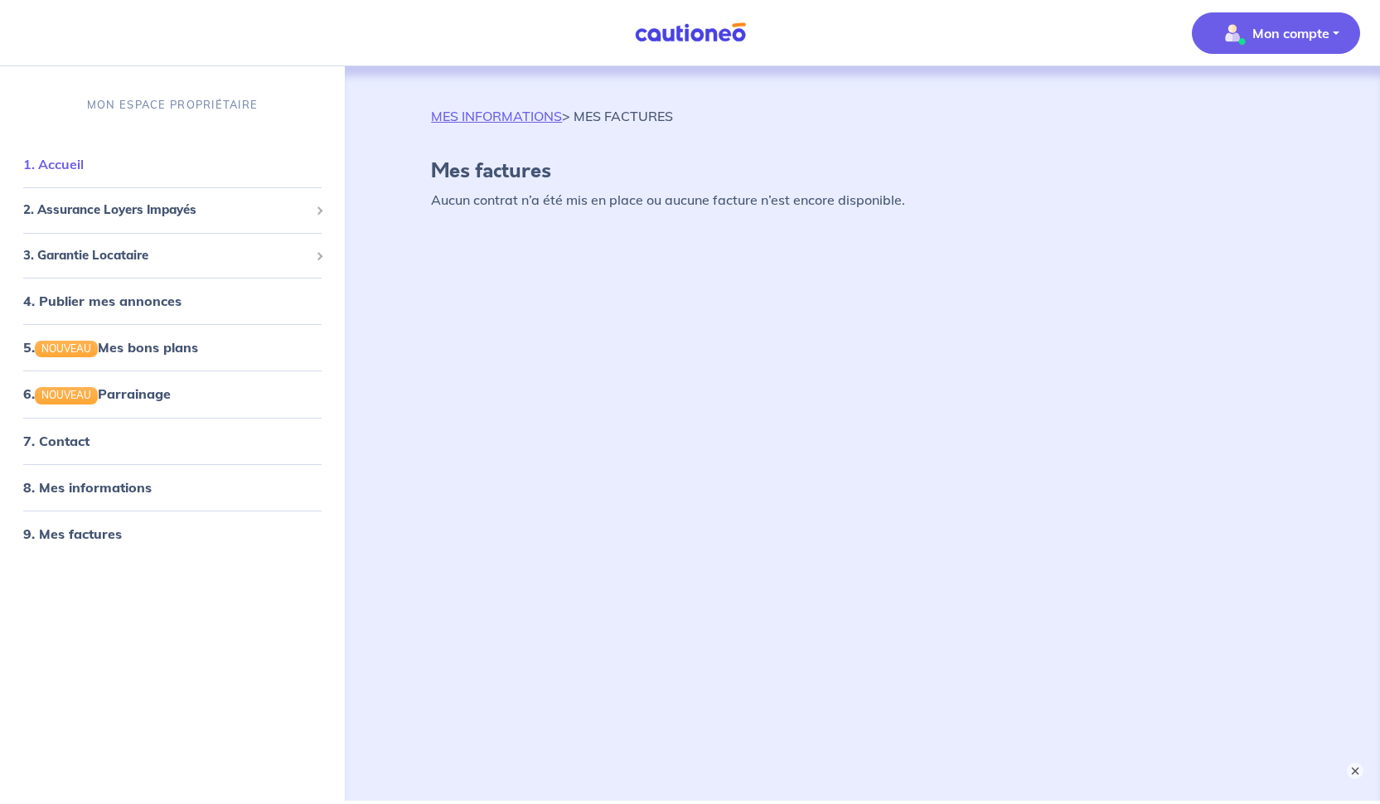 This screenshot has height=804, width=1380. I want to click on img: illu_account_valid_menu.svg, so click(1232, 33).